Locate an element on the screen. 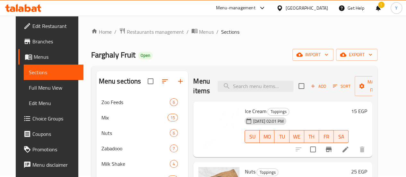 The width and height of the screenshot is (406, 177). button: FR is located at coordinates (326, 136).